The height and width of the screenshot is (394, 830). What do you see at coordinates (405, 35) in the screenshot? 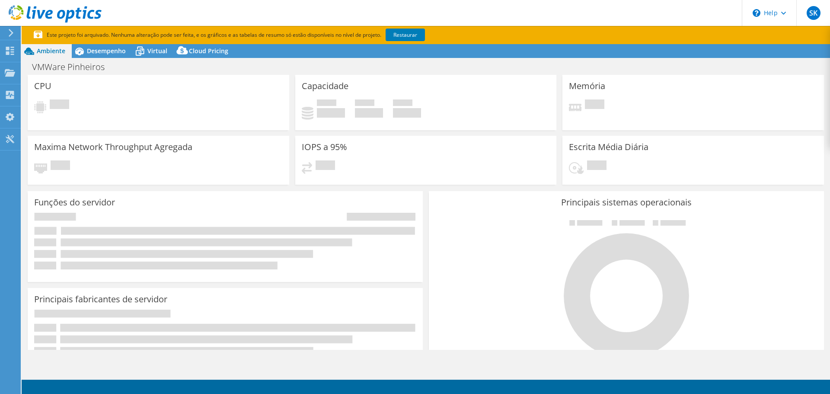
I see `a: Restaurar` at bounding box center [405, 35].